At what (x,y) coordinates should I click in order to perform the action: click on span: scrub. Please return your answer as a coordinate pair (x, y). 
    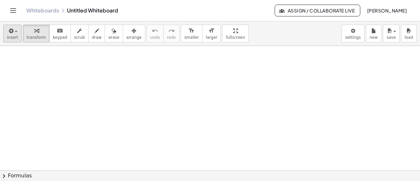
    Looking at the image, I should click on (79, 37).